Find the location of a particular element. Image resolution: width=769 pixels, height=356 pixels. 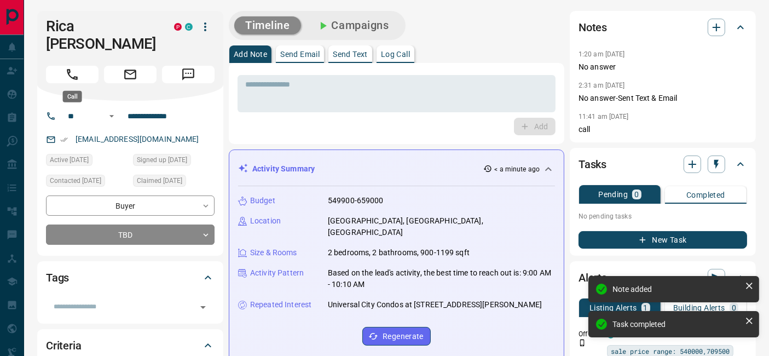

p: No answer is located at coordinates (663, 67).